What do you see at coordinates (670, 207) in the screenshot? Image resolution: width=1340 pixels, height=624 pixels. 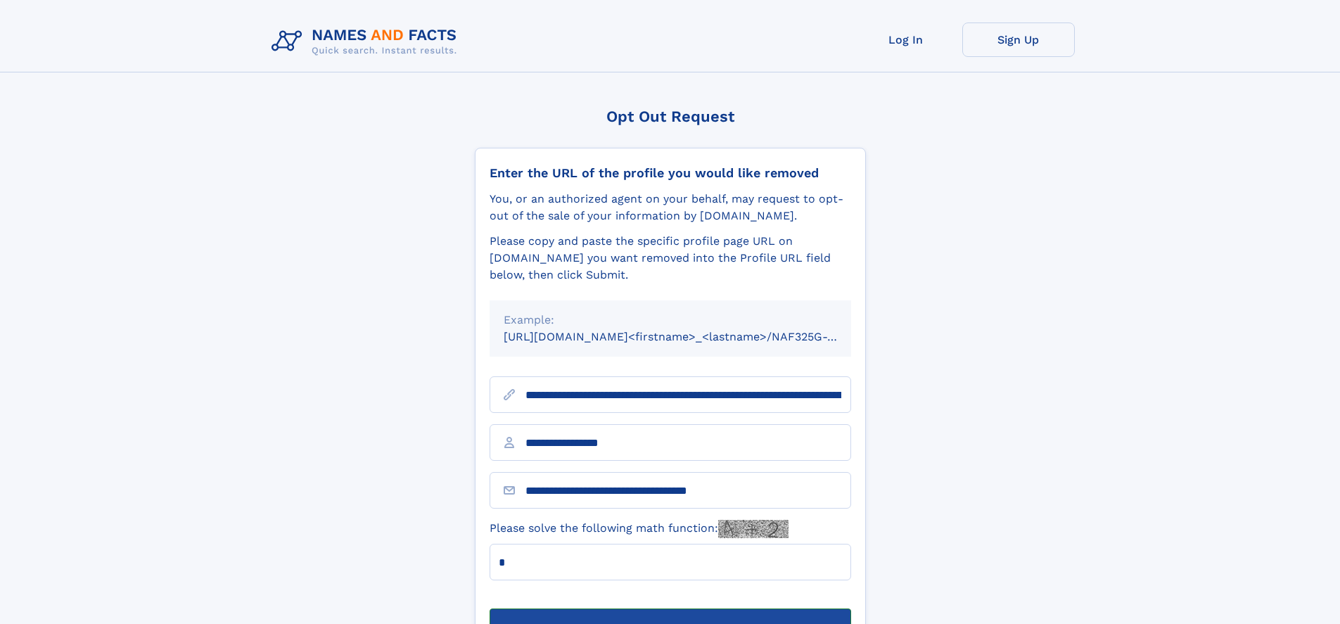 I see `div: You, or an authorized agent on your behalf, may request to opt-out of the sale of your informatio...` at bounding box center [670, 207].